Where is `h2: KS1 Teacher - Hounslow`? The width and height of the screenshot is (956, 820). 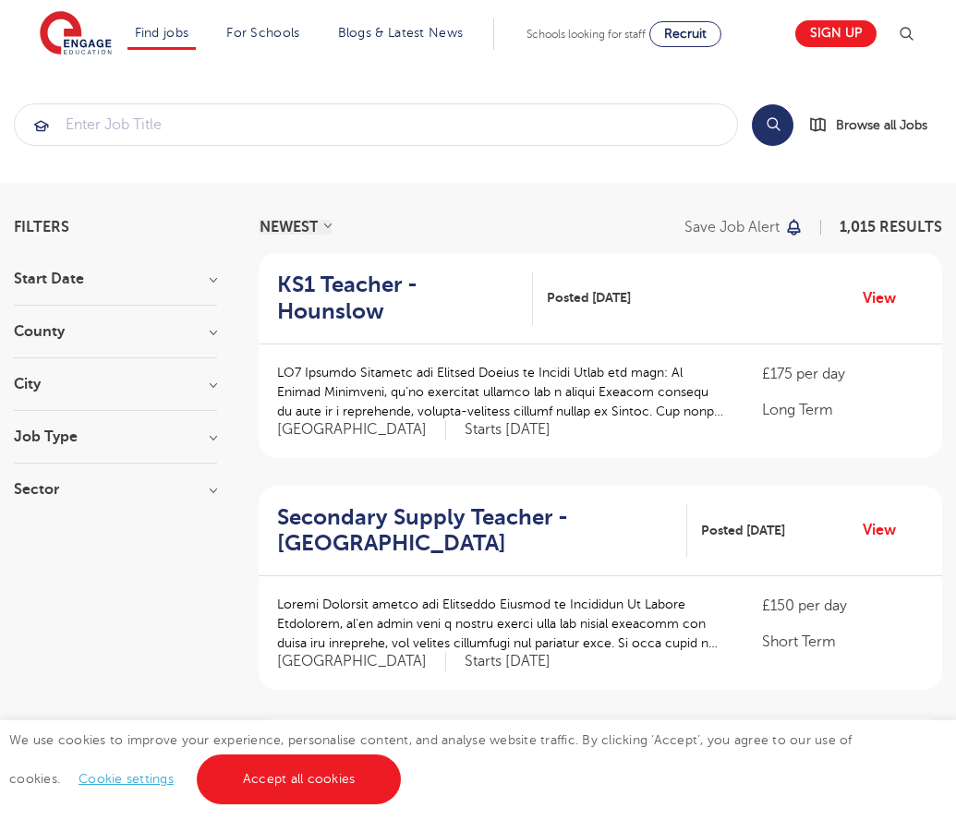
h2: KS1 Teacher - Hounslow is located at coordinates (397, 298).